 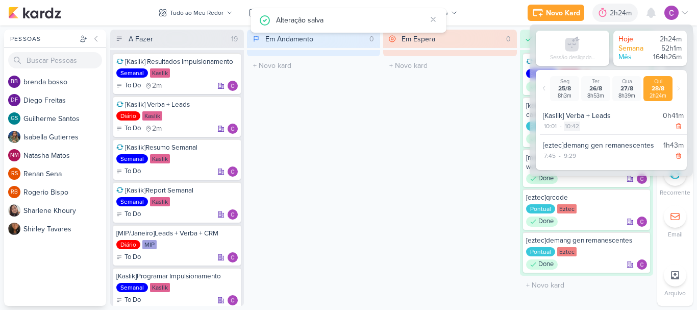 I want to click on div: Alteração salva, so click(x=351, y=20).